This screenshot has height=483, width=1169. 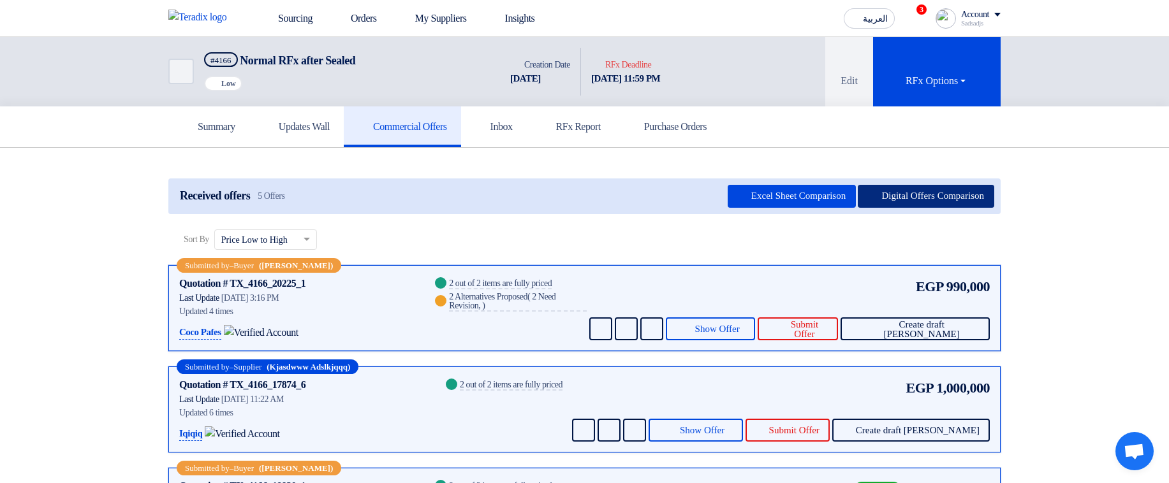 I want to click on a: RFx Report, so click(x=571, y=127).